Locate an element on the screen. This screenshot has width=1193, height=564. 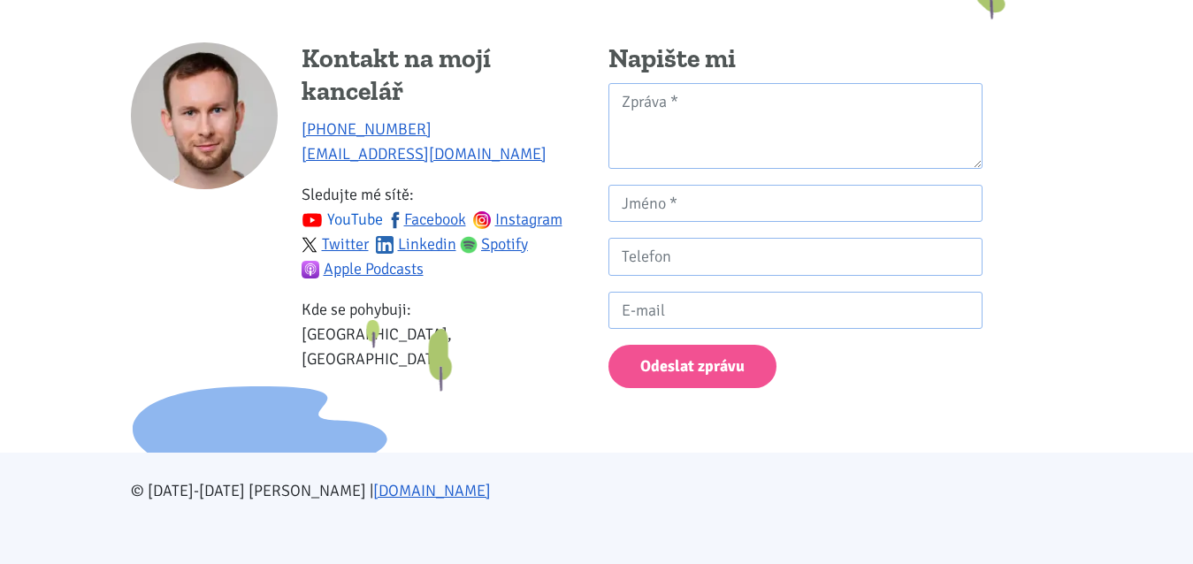
button: Odeslat zprávu is located at coordinates (692, 366).